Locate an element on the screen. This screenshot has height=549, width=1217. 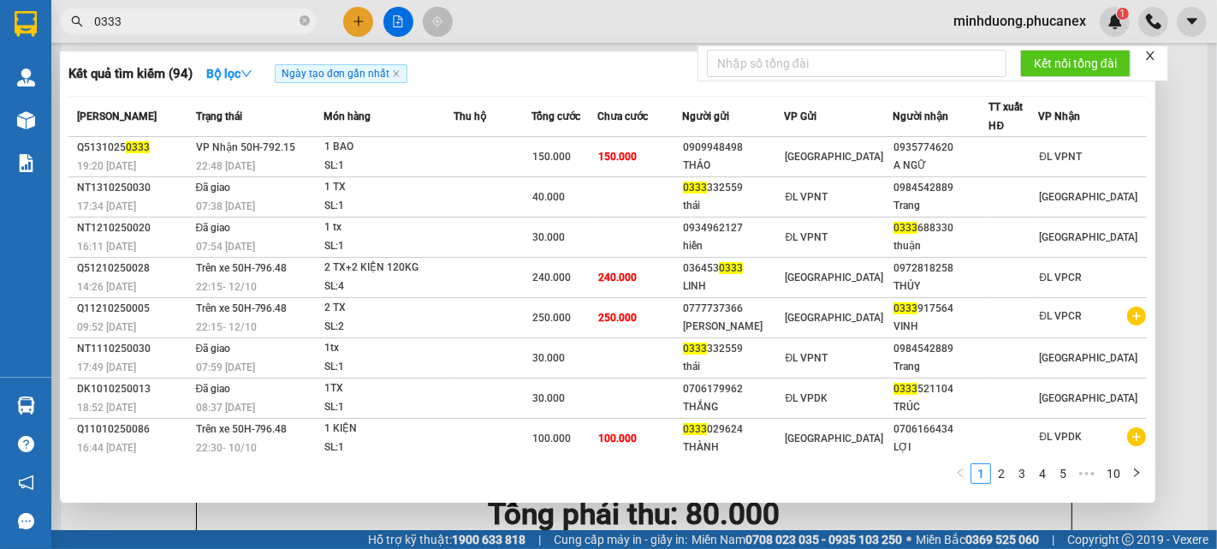
li: Previous Page is located at coordinates (960, 473).